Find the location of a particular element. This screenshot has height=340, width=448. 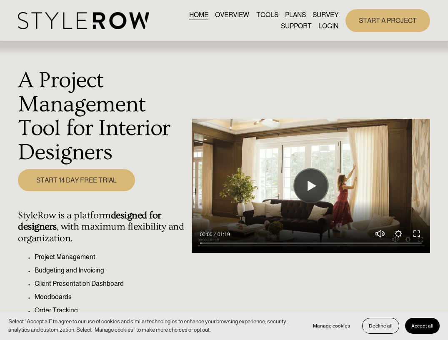

span: Accept all is located at coordinates (422, 326).